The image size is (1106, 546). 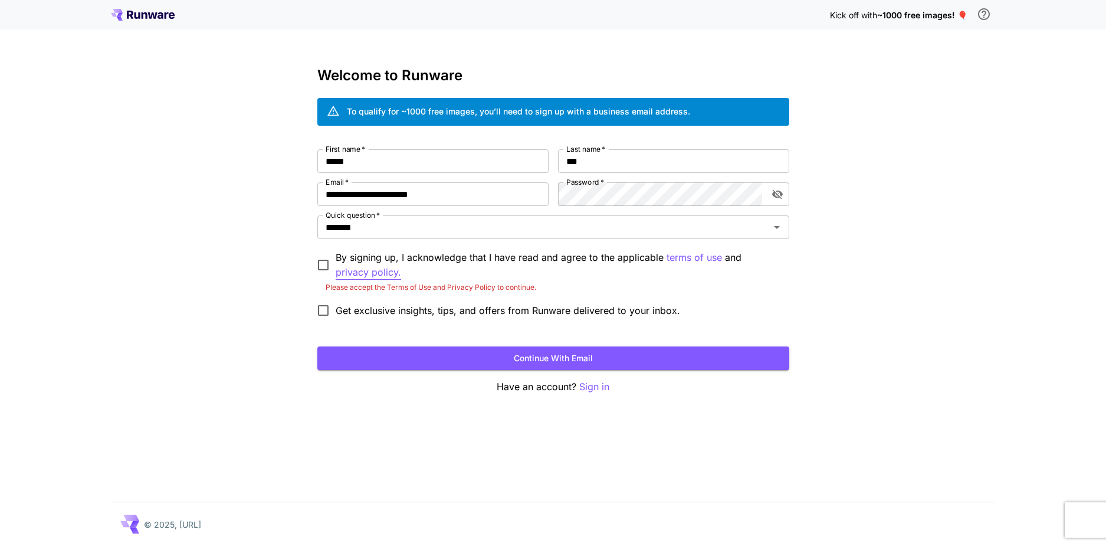 What do you see at coordinates (508, 310) in the screenshot?
I see `span: Get exclusive insights, tips, and offers from Runware delivered to your inbox.` at bounding box center [508, 310].